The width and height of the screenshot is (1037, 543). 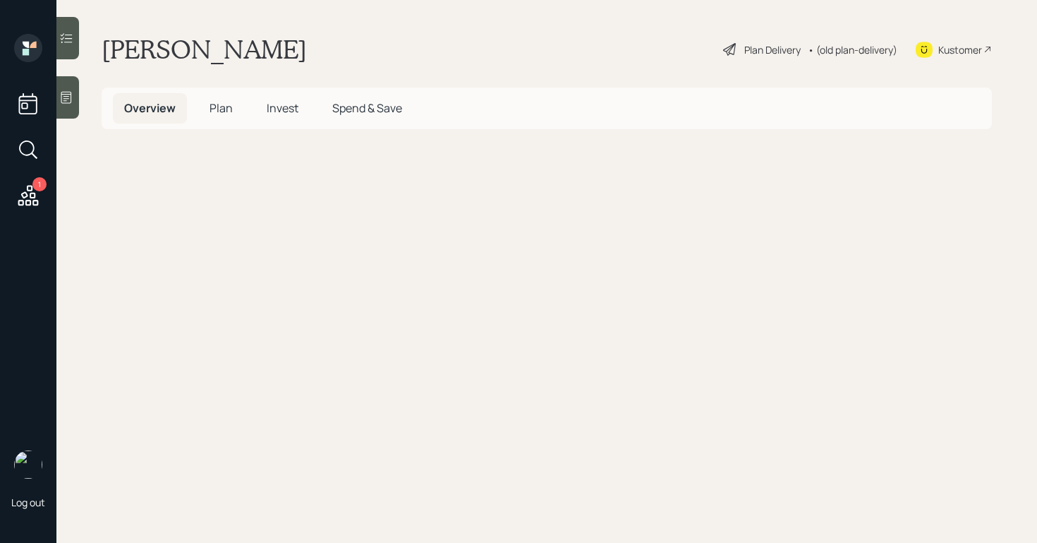 I want to click on div: • (old plan-delivery), so click(x=852, y=49).